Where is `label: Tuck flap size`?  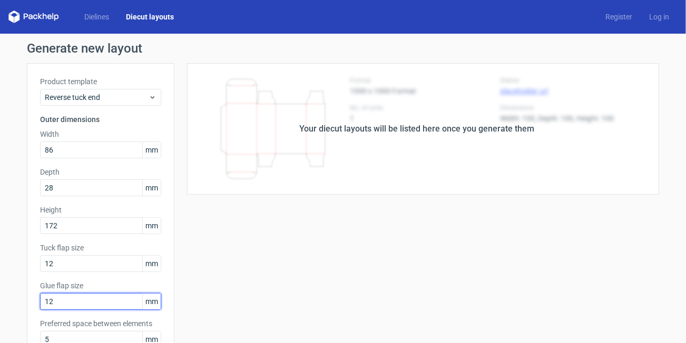
label: Tuck flap size is located at coordinates (101, 248).